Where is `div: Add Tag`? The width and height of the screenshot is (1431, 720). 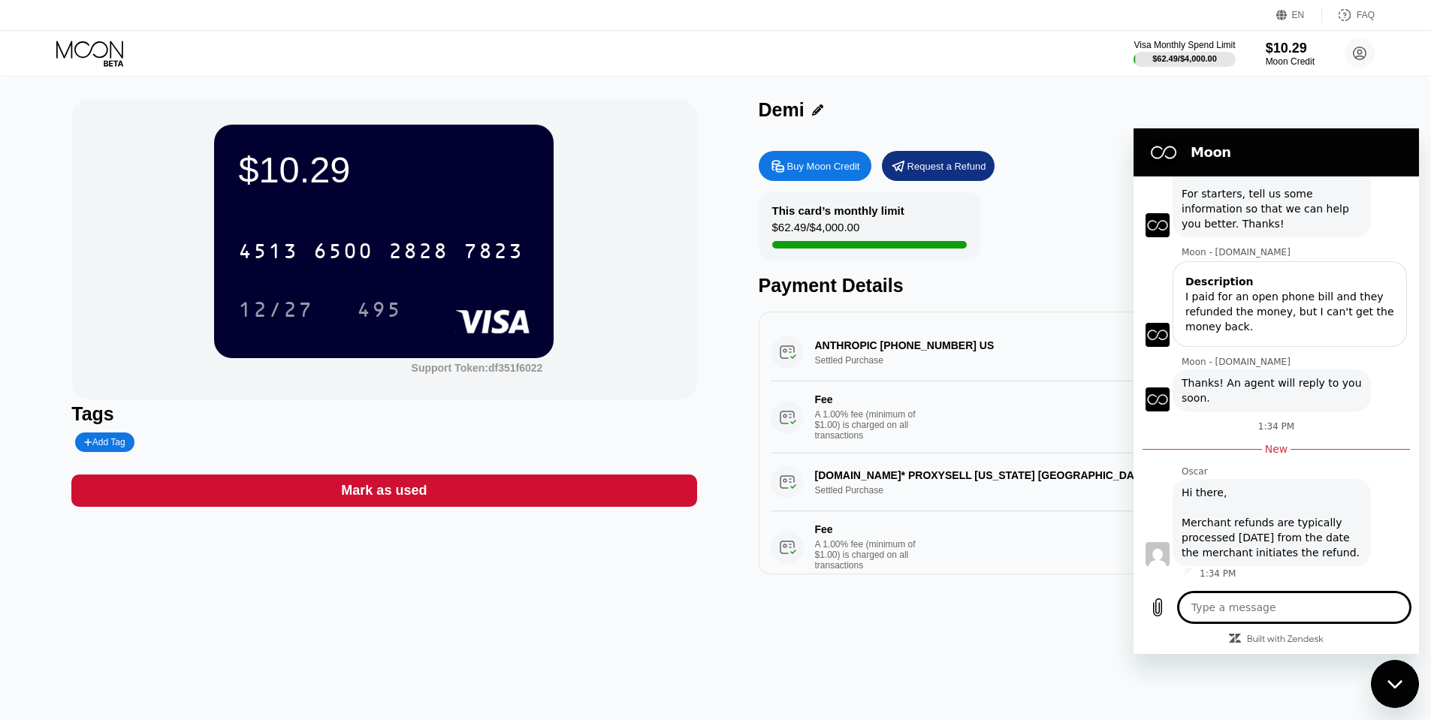 div: Add Tag is located at coordinates (104, 442).